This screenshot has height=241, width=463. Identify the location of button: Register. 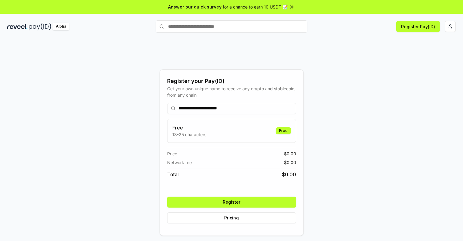
(232, 202).